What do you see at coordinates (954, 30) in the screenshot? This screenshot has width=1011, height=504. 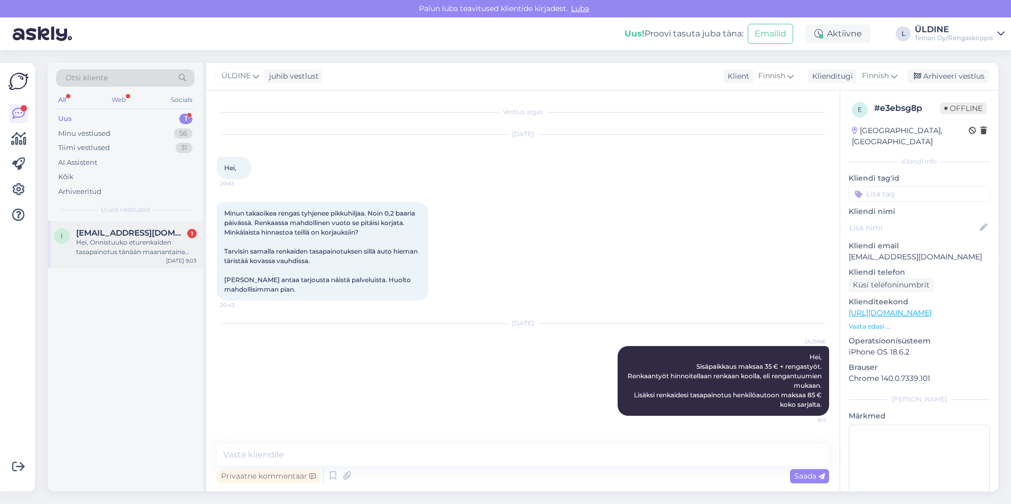 I see `div: ÜLDINE` at bounding box center [954, 30].